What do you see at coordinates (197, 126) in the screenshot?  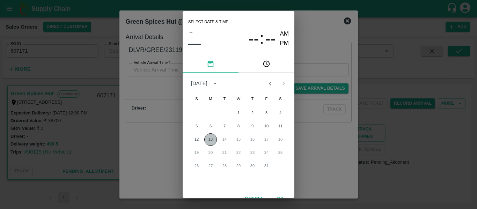 I see `button: 5` at bounding box center [197, 126].